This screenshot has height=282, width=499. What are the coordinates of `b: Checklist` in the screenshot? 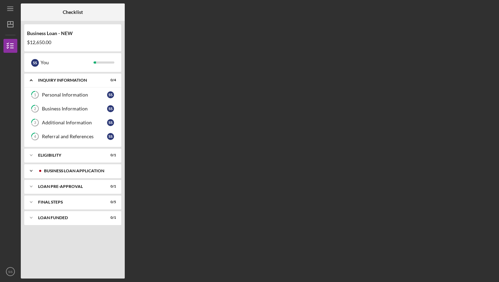 It's located at (73, 12).